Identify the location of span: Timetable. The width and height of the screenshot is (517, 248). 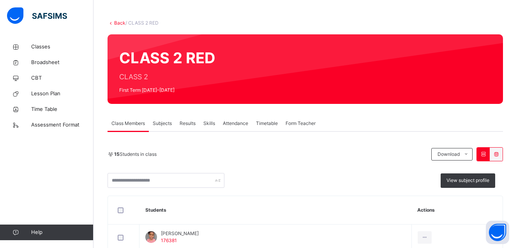
(267, 123).